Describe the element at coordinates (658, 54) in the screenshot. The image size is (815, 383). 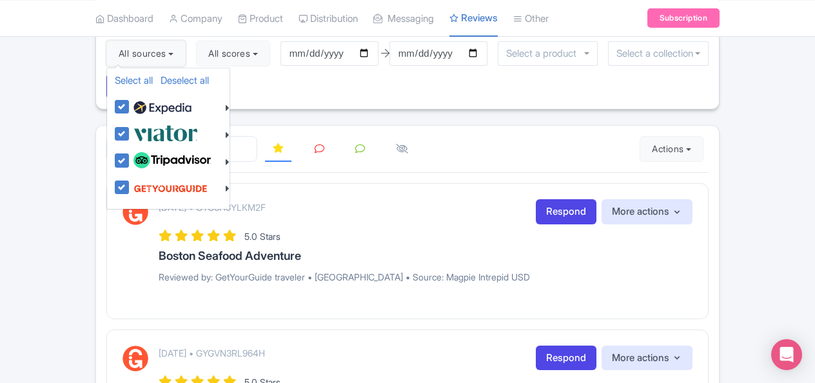
I see `input: Select a collection` at that location.